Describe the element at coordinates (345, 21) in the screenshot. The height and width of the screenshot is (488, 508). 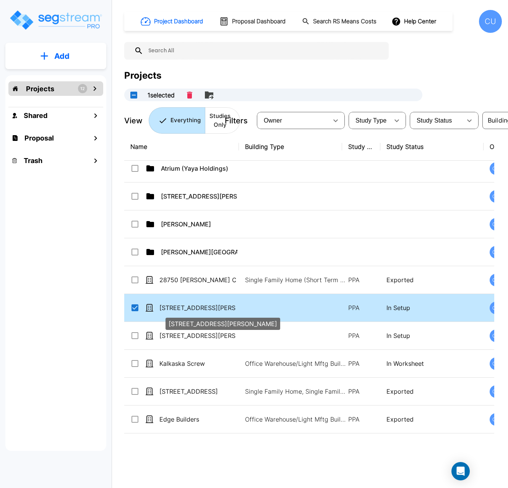
I see `h1: Search RS Means Costs` at that location.